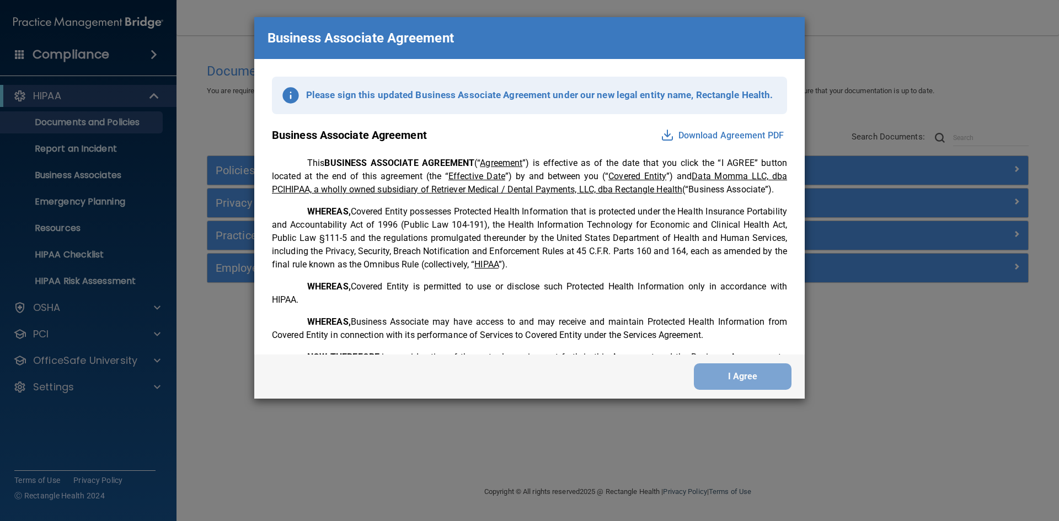 The width and height of the screenshot is (1059, 521). What do you see at coordinates (529, 176) in the screenshot?
I see `p: This (“ ”) is effective as of the date that you click the “I AGREE” button located at the end of ...` at bounding box center [529, 176].